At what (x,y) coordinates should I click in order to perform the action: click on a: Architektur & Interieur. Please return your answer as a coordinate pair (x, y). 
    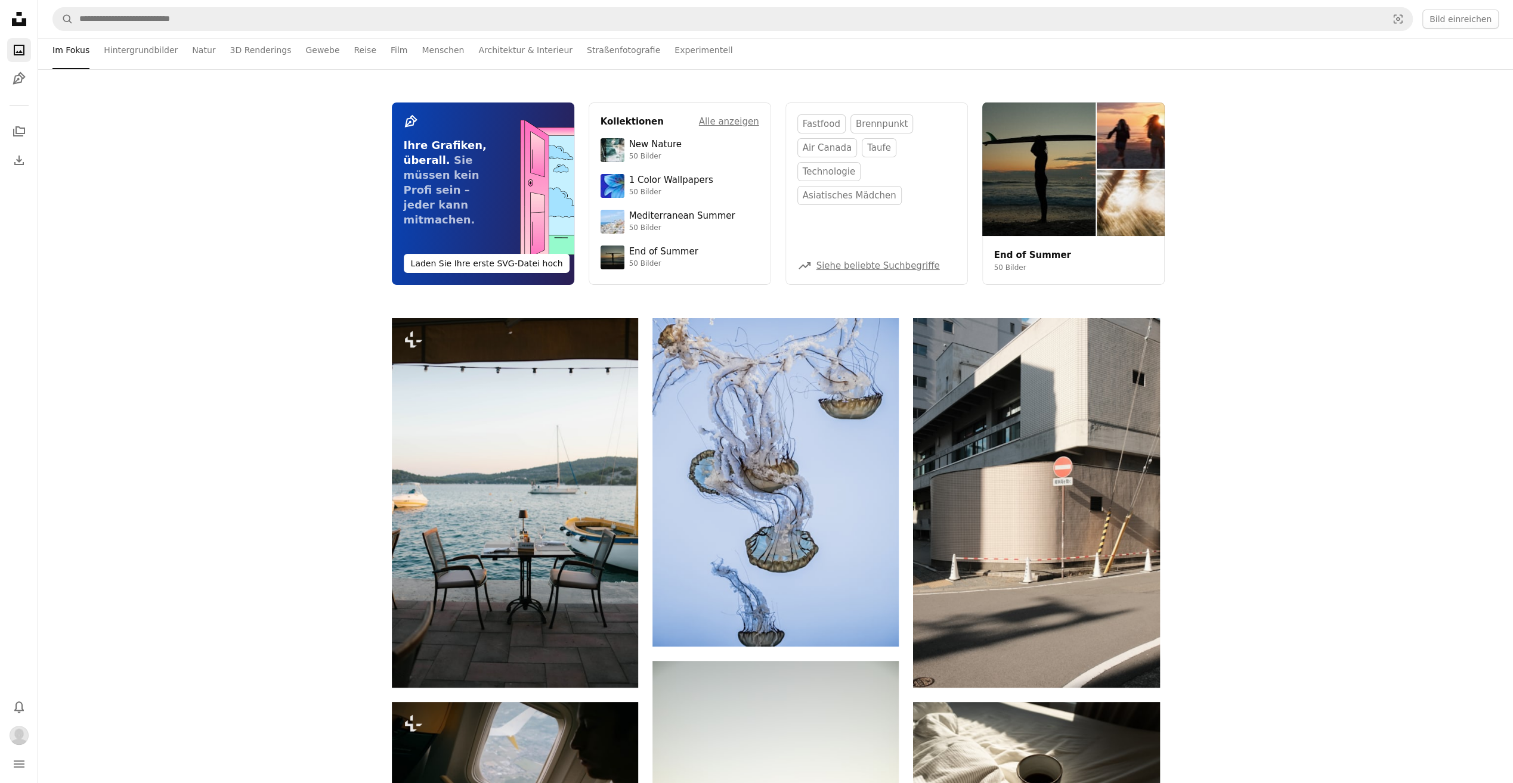
    Looking at the image, I should click on (525, 50).